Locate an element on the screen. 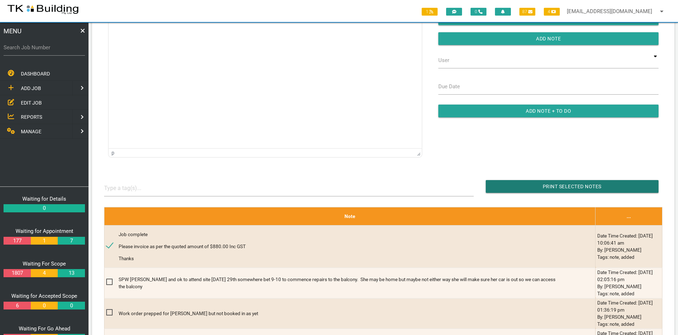 This screenshot has width=678, height=335. p: Job complete is located at coordinates (338, 234).